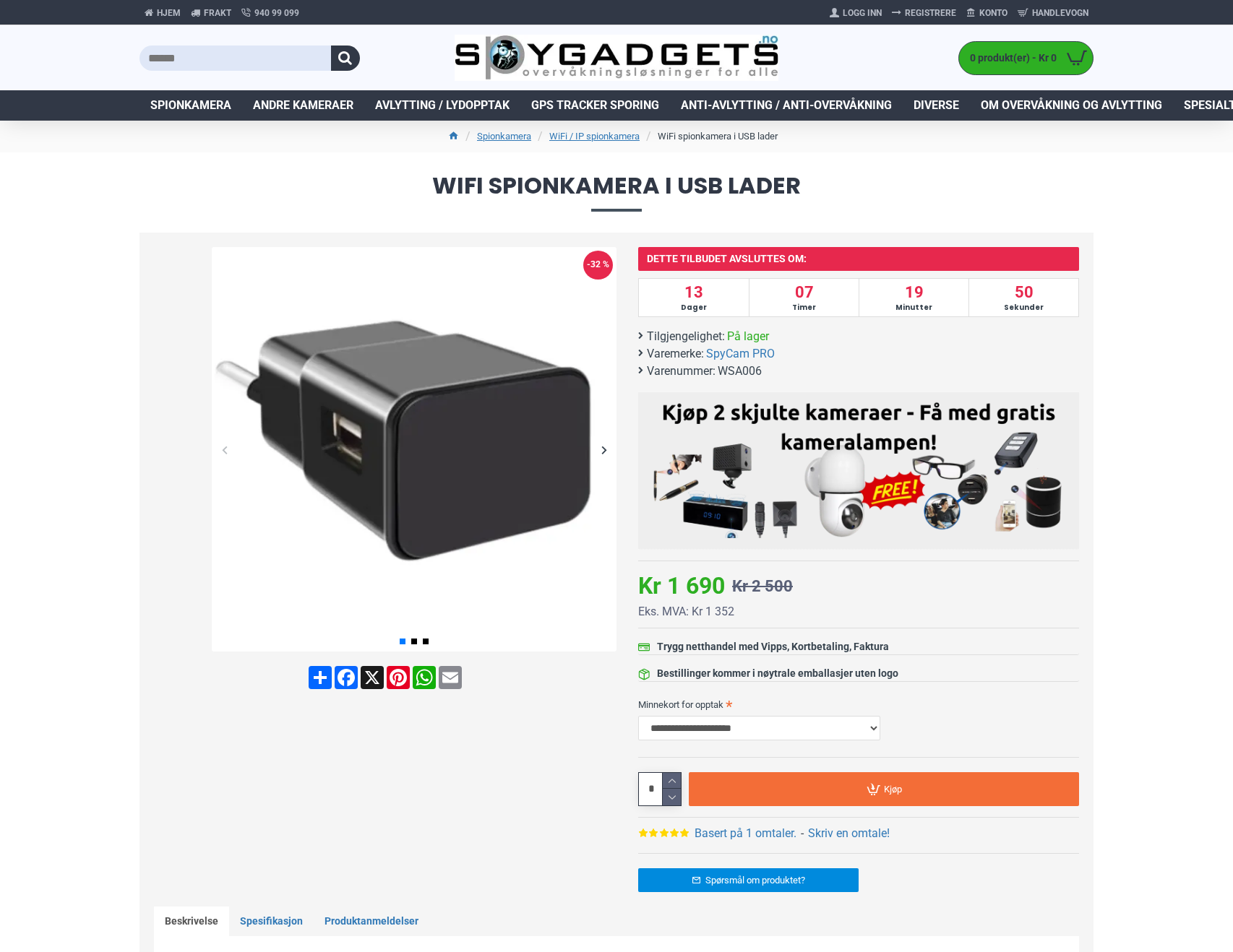 This screenshot has height=952, width=1233. Describe the element at coordinates (224, 449) in the screenshot. I see `div: Previous slide` at that location.